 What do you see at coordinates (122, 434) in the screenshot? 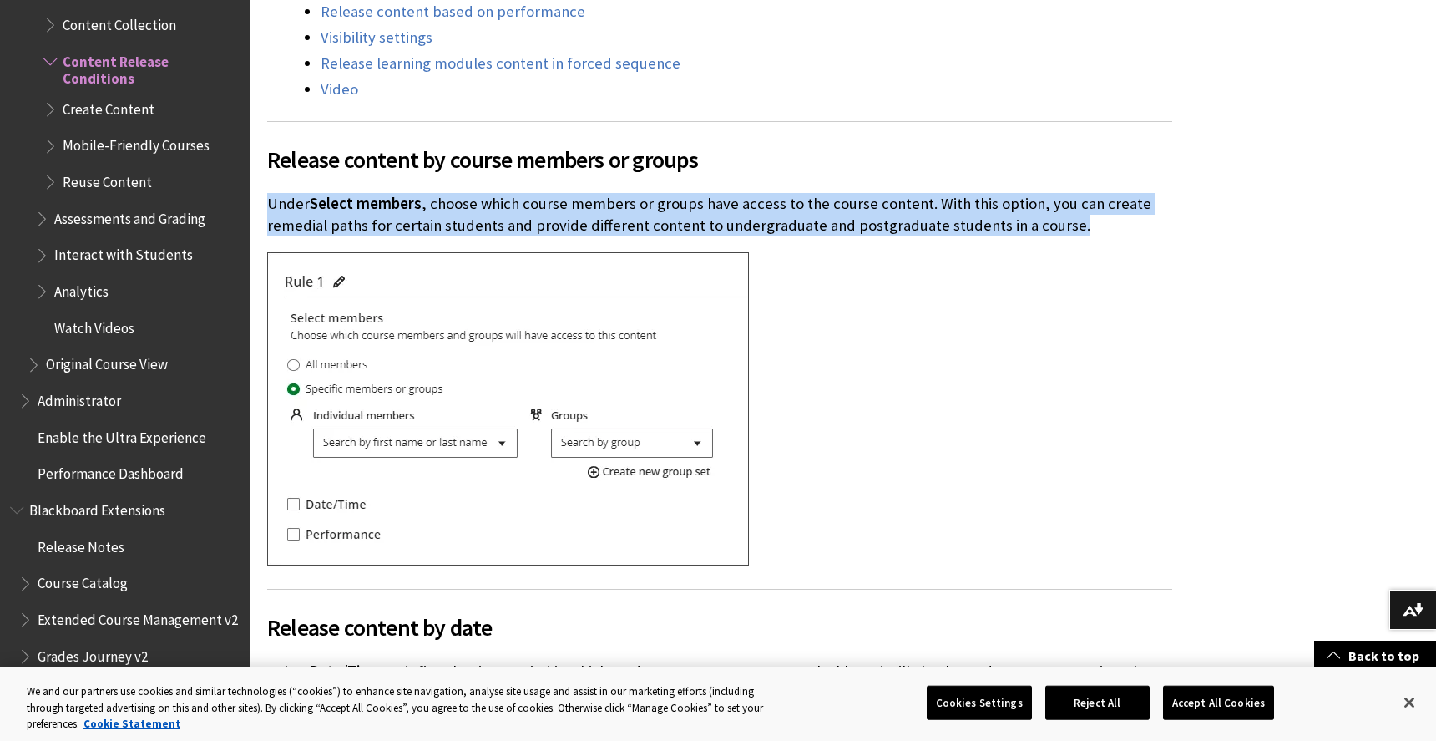
I see `span: Enable the Ultra Experience` at bounding box center [122, 434].